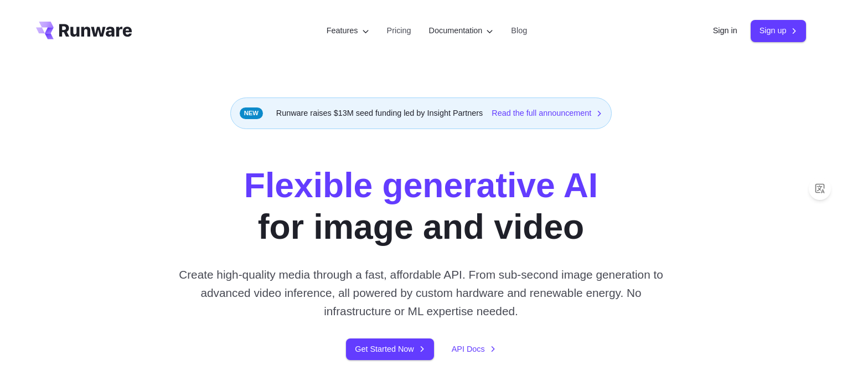  I want to click on label: Features, so click(348, 30).